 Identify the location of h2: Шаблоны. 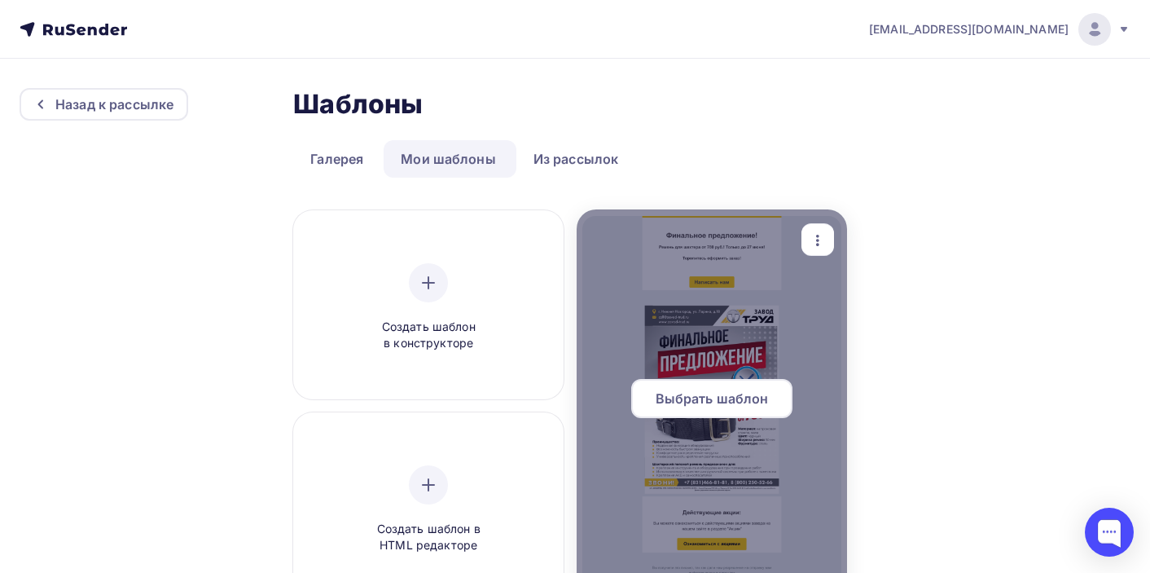
(358, 104).